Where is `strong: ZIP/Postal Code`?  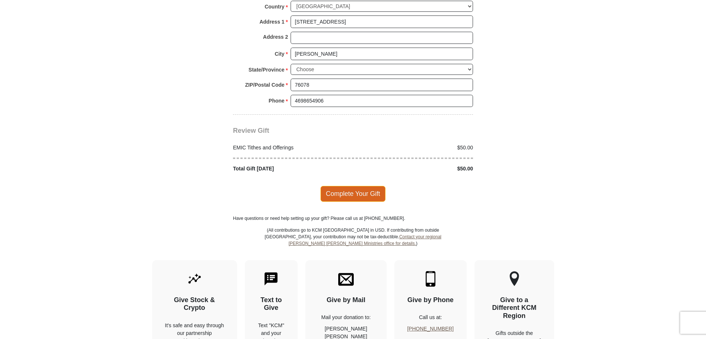 strong: ZIP/Postal Code is located at coordinates (265, 85).